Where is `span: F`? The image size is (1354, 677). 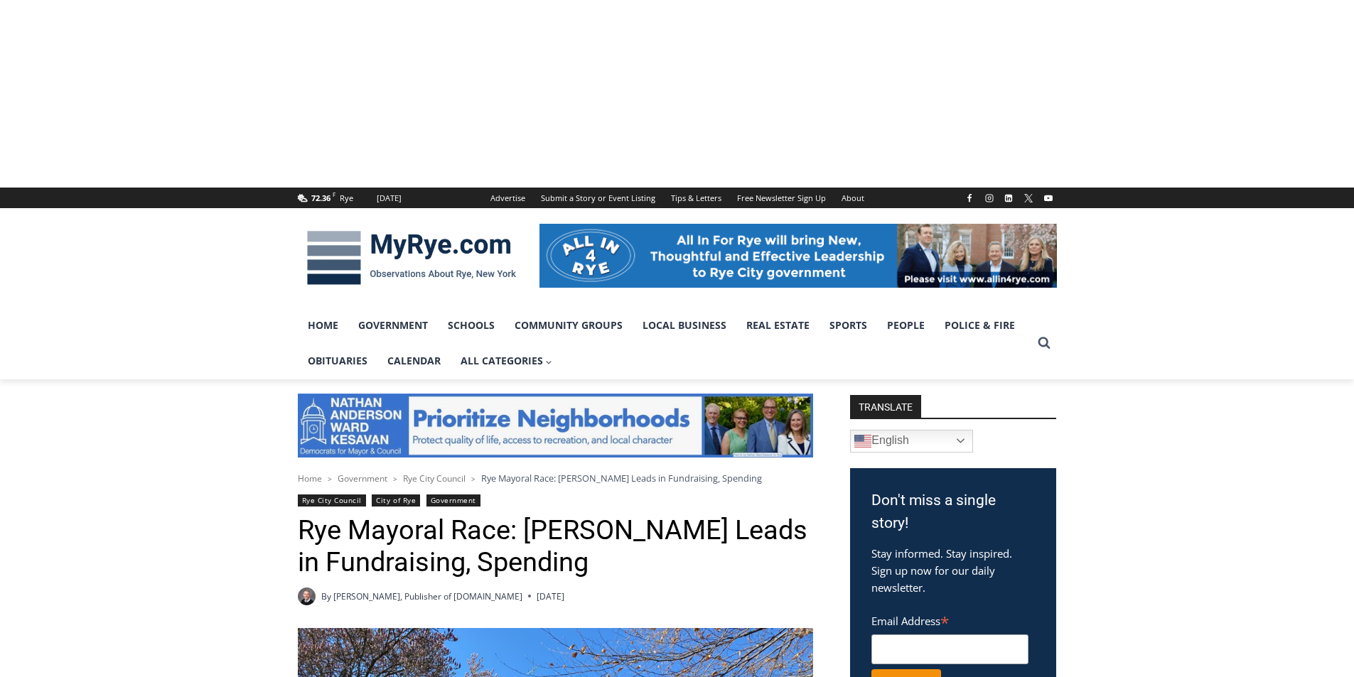 span: F is located at coordinates (334, 194).